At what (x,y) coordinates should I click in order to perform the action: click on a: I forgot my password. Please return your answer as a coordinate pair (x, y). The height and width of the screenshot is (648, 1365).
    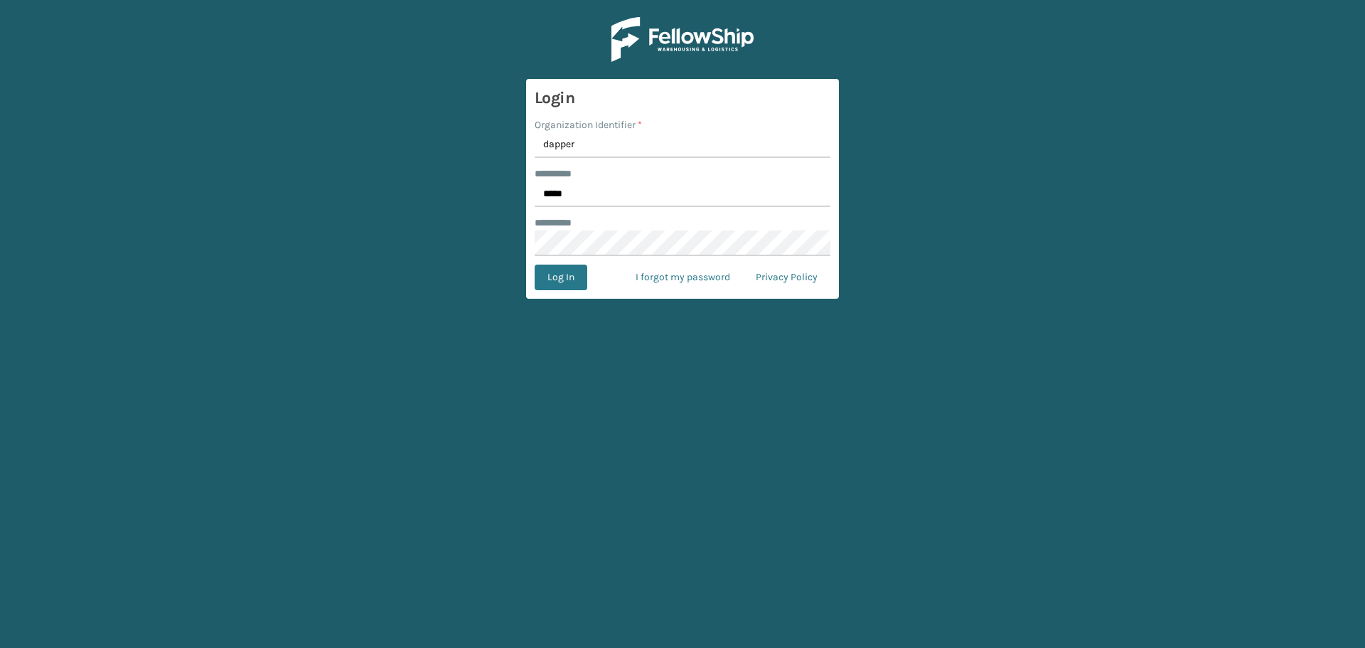
    Looking at the image, I should click on (683, 277).